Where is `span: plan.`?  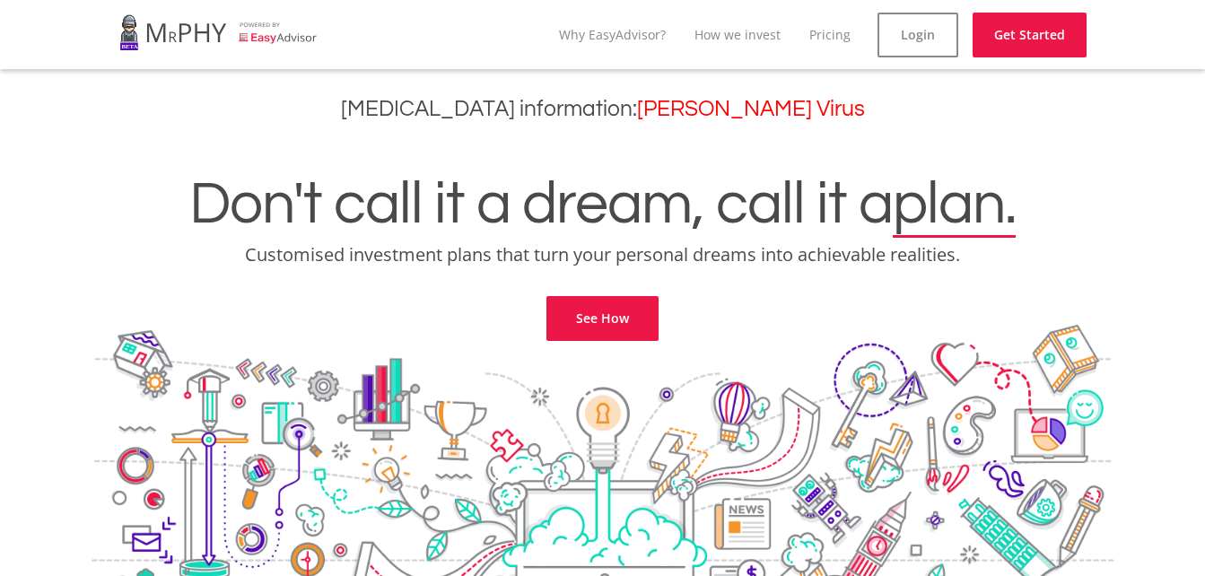
span: plan. is located at coordinates (954, 205).